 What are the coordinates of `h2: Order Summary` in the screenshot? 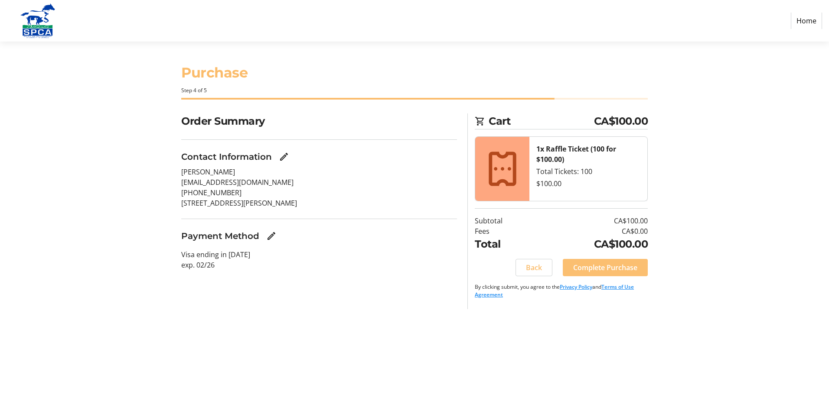 It's located at (319, 121).